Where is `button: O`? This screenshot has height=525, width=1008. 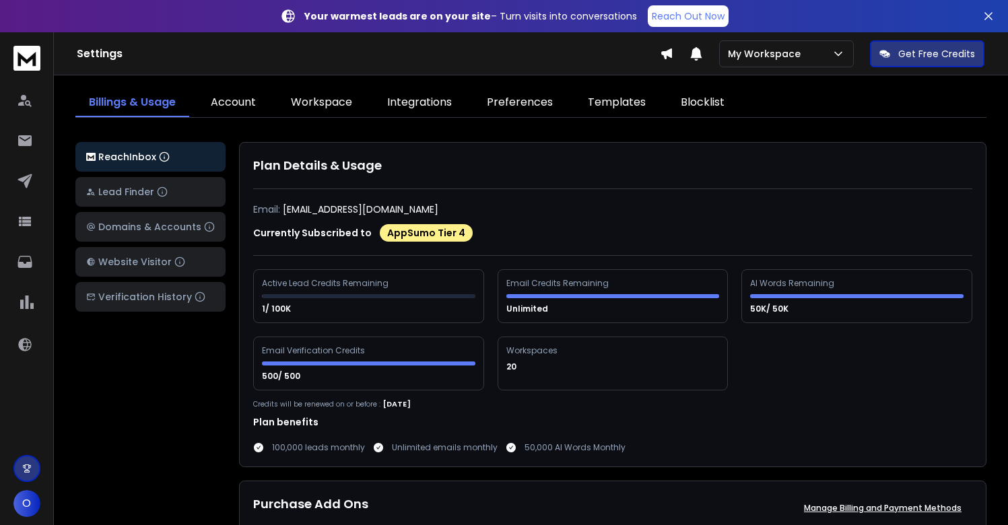
button: O is located at coordinates (27, 503).